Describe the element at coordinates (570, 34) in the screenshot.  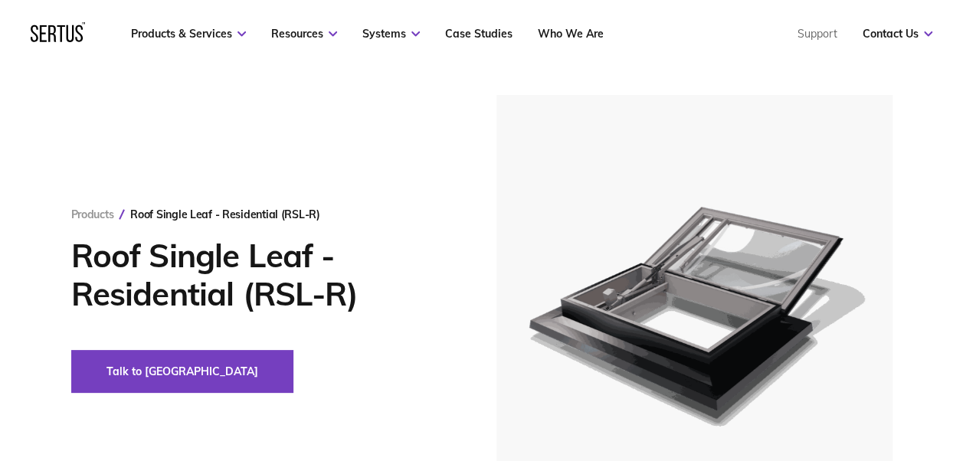
I see `a: Who We Are` at that location.